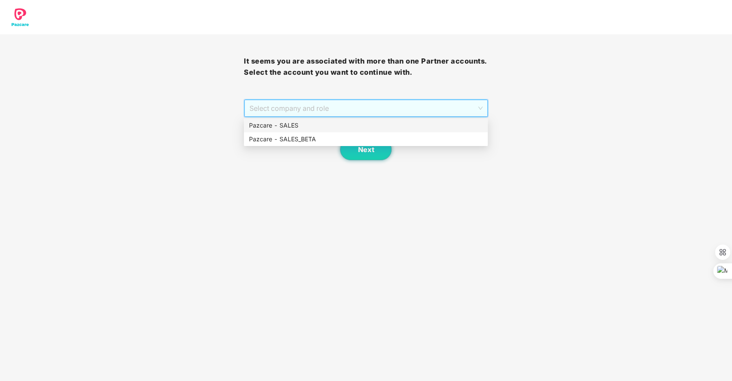 This screenshot has width=732, height=381. What do you see at coordinates (366, 149) in the screenshot?
I see `span: Next` at bounding box center [366, 149].